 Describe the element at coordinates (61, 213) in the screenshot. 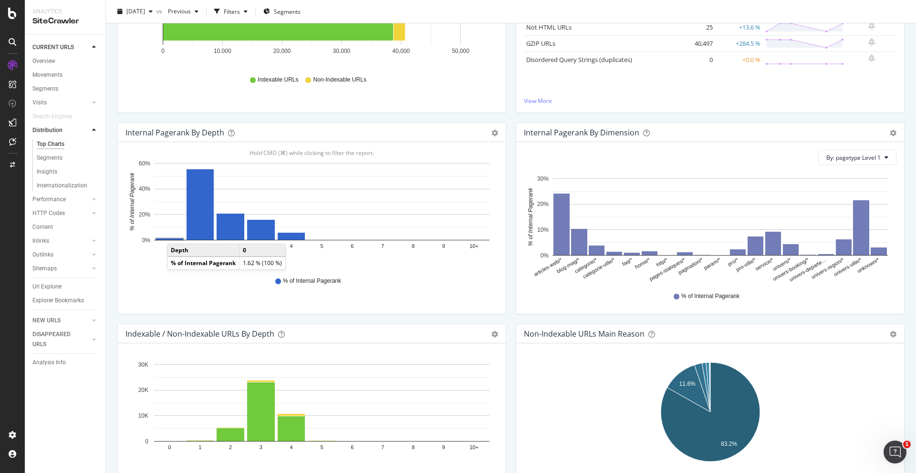

I see `a: HTTP Codes` at that location.